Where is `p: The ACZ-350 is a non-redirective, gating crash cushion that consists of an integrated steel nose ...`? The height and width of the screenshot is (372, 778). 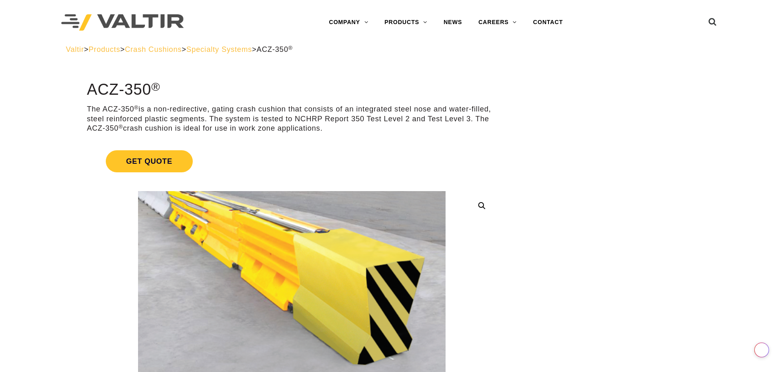
p: The ACZ-350 is a non-redirective, gating crash cushion that consists of an integrated steel nose ... is located at coordinates (292, 119).